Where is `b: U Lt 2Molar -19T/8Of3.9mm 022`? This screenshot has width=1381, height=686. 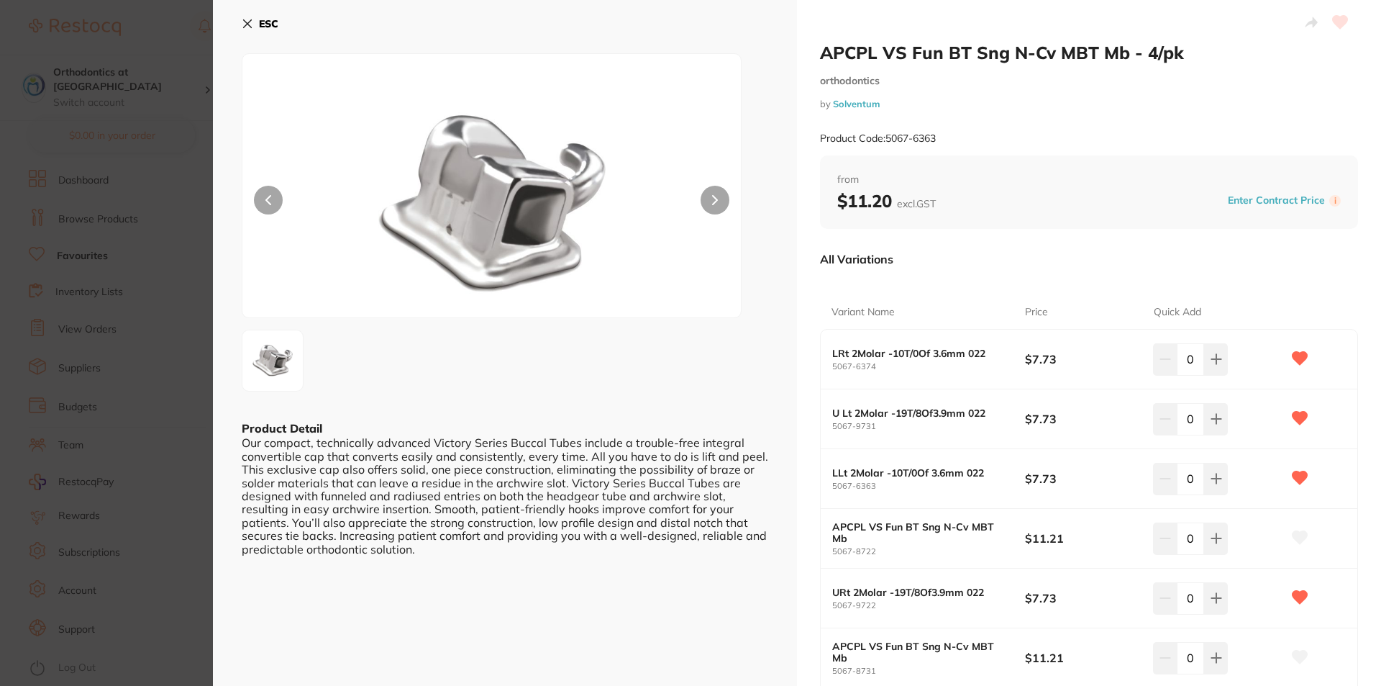
b: U Lt 2Molar -19T/8Of3.9mm 022 is located at coordinates (919, 413).